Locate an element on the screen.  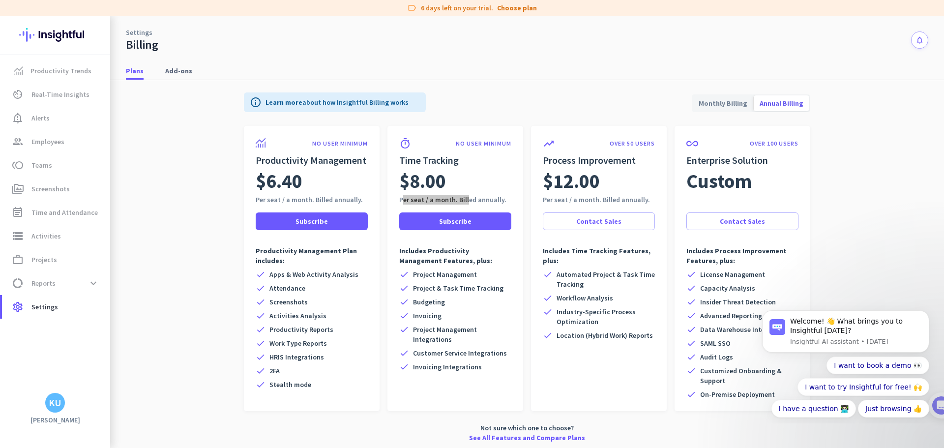
span: Monthly Billing is located at coordinates (723, 103).